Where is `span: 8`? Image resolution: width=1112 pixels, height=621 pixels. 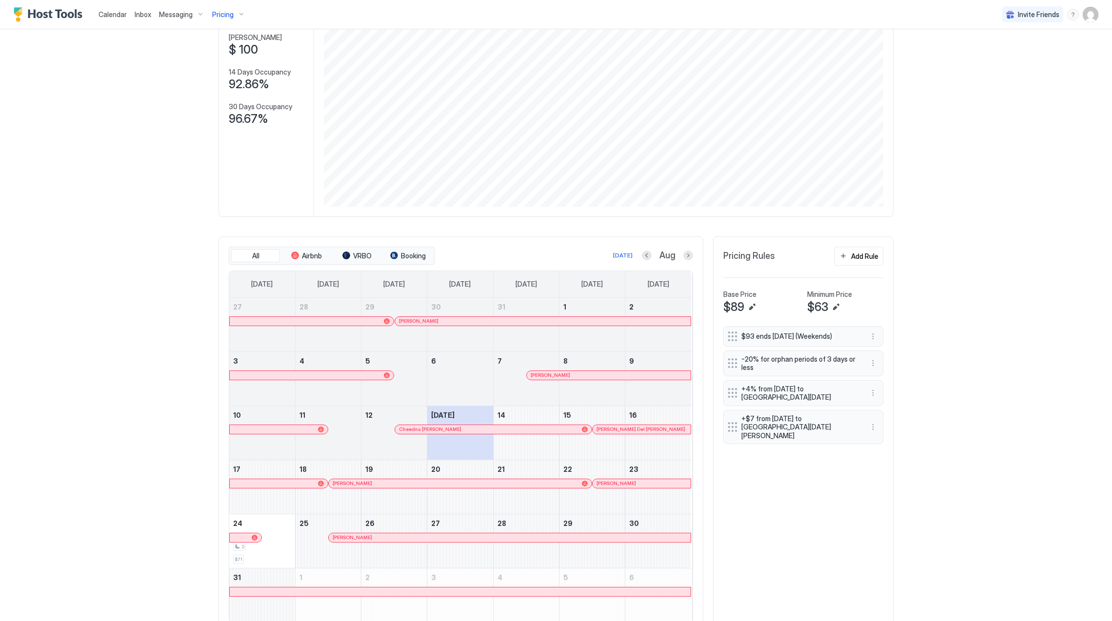
span: 8 is located at coordinates (565, 361).